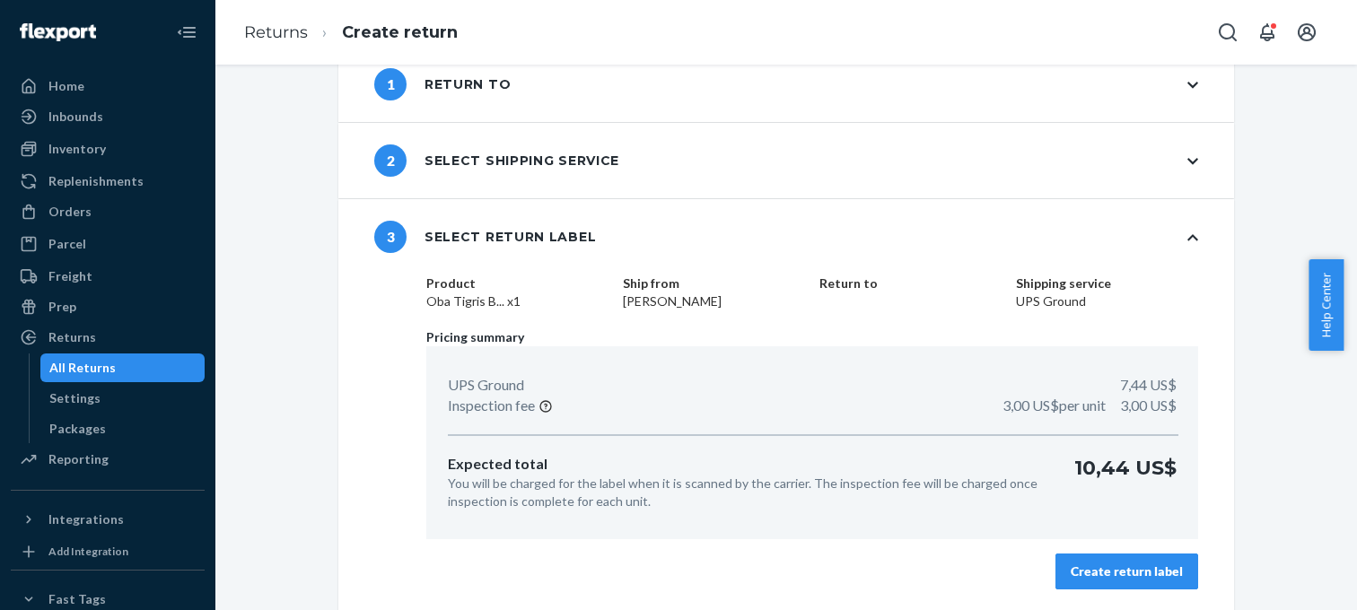 This screenshot has height=610, width=1357. I want to click on ol: breadcrumbs, so click(351, 32).